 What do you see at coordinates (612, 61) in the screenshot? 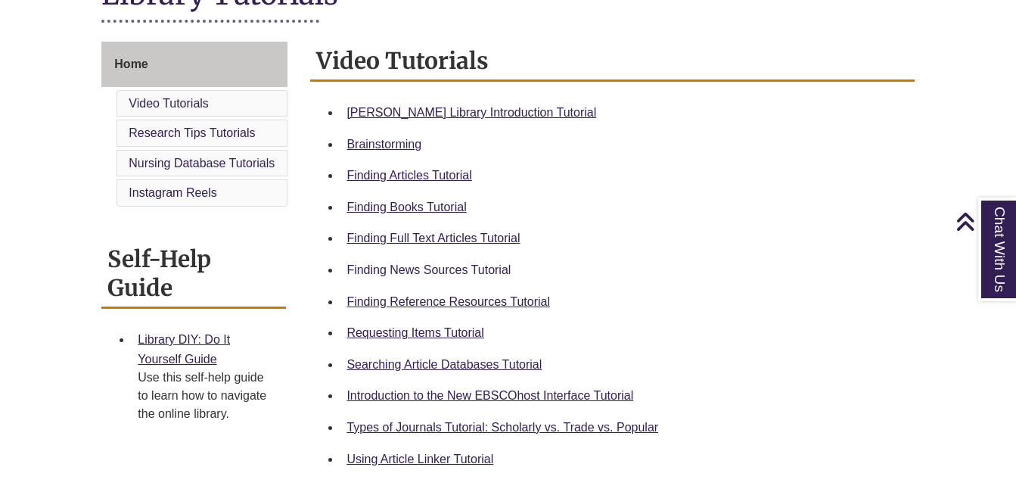
I see `h2: Video Tutorials` at bounding box center [612, 61].